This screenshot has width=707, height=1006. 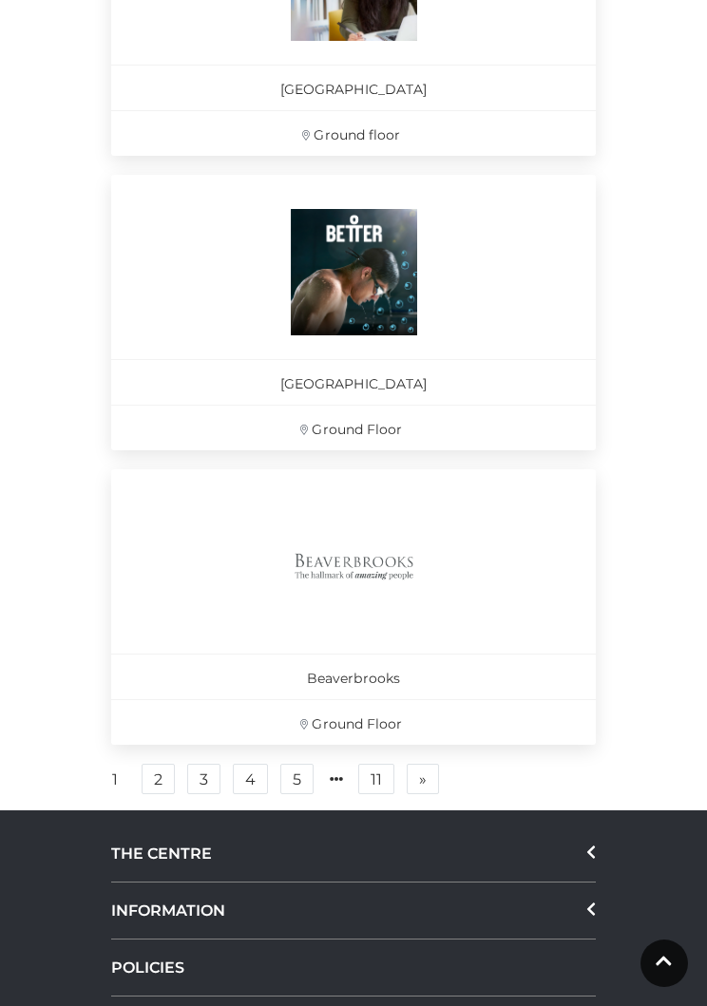 I want to click on a: 11, so click(x=376, y=779).